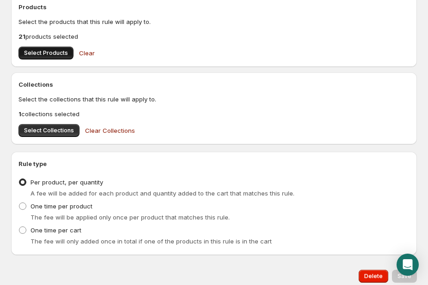 Image resolution: width=428 pixels, height=285 pixels. I want to click on button: Clear, so click(87, 53).